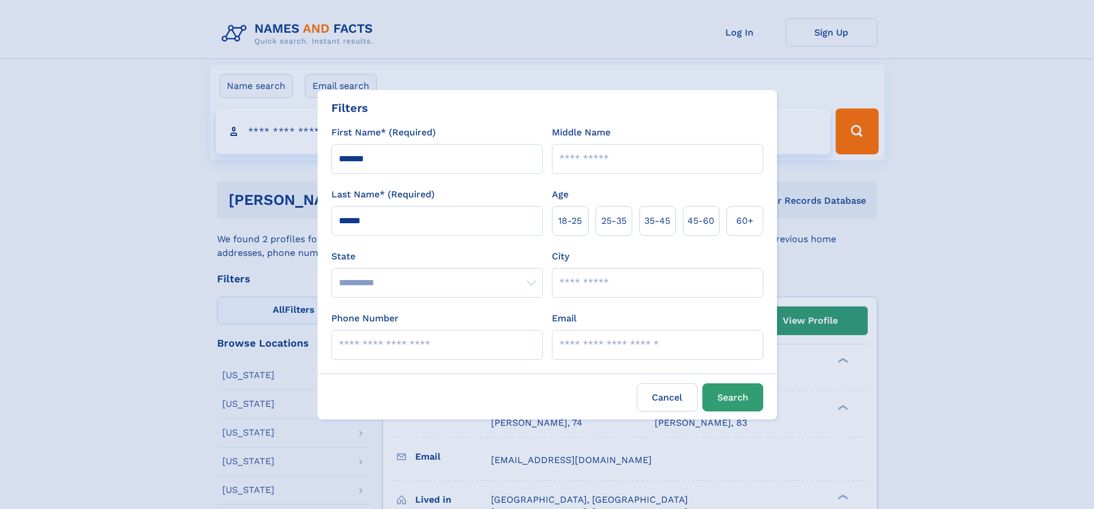 The height and width of the screenshot is (509, 1094). I want to click on label: Age, so click(560, 195).